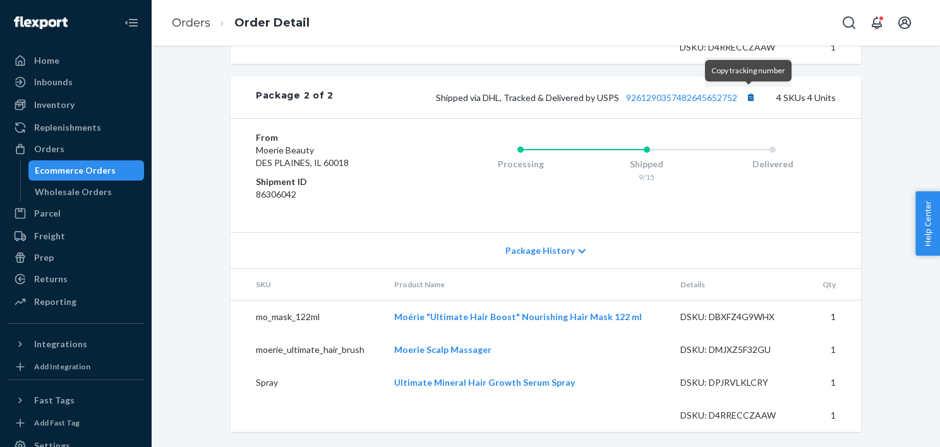 The height and width of the screenshot is (447, 940). Describe the element at coordinates (76, 61) in the screenshot. I see `a: Home` at that location.